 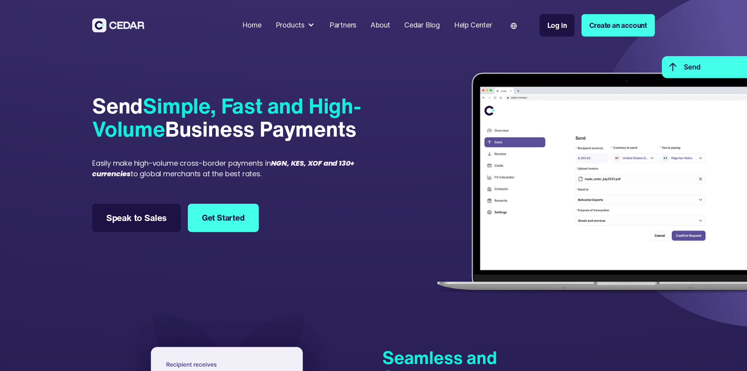 I want to click on div: About, so click(x=380, y=25).